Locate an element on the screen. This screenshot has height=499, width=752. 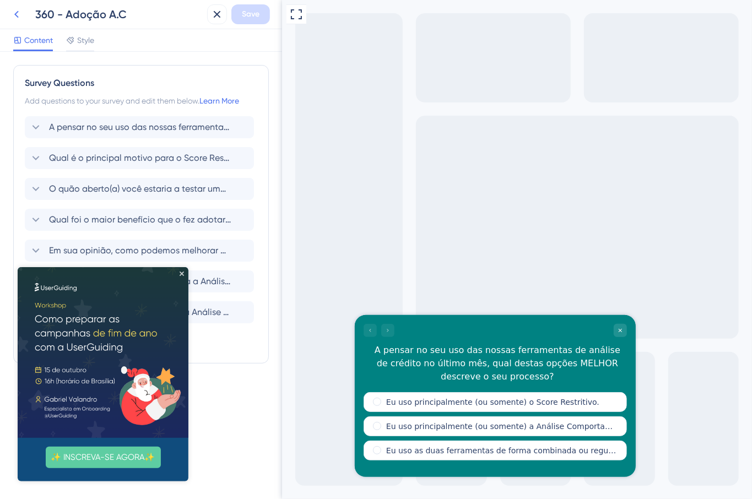
span: Style is located at coordinates (85, 40).